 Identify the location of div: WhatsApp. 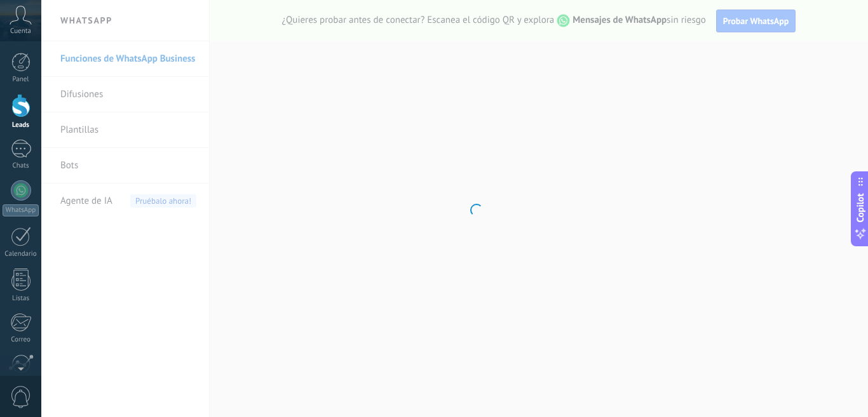
(20, 210).